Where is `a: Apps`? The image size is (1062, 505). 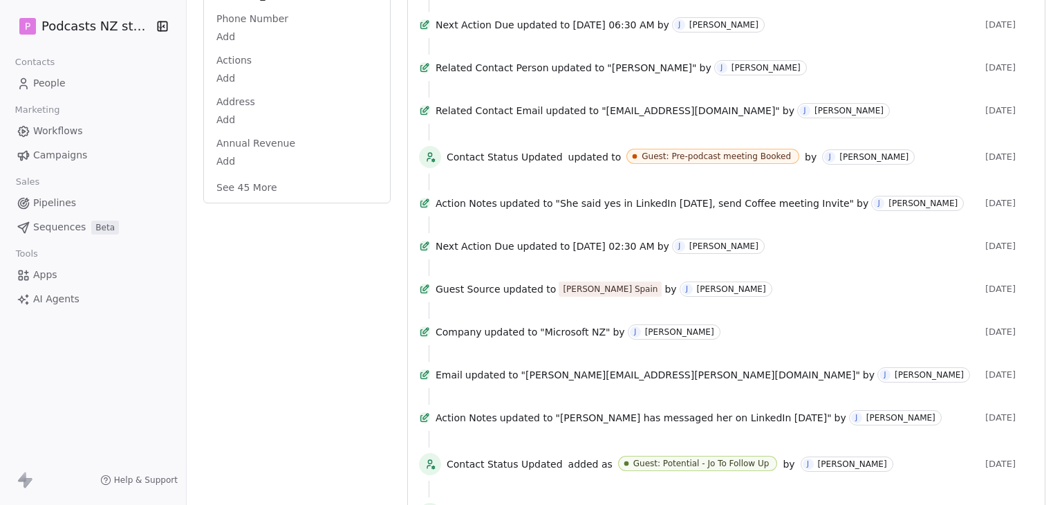
a: Apps is located at coordinates (93, 275).